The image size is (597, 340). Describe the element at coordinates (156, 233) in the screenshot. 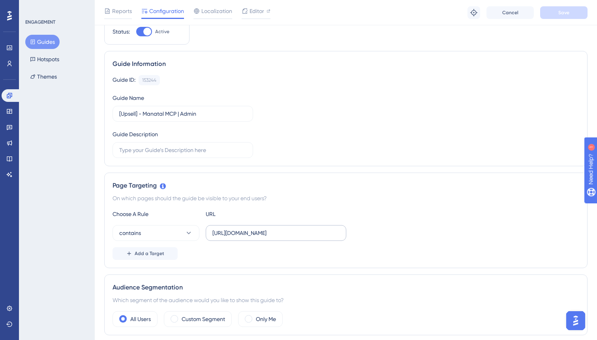

I see `button: contains` at that location.